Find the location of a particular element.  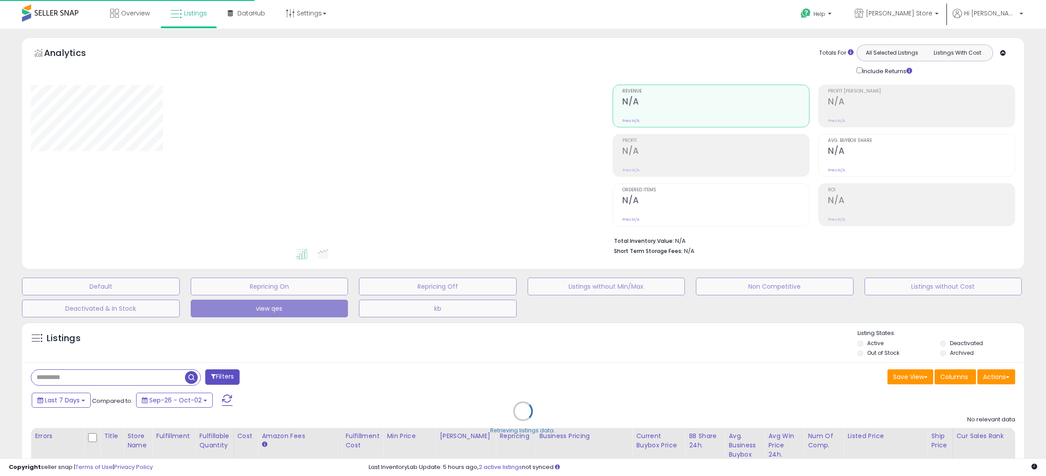

span: Avg. Buybox Share is located at coordinates (922, 141).